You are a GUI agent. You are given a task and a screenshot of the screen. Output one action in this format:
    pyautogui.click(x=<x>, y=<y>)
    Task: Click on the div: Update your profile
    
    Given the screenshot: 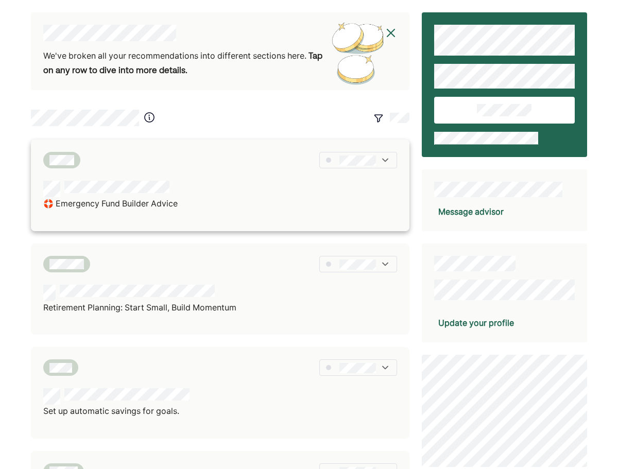 What is the action you would take?
    pyautogui.click(x=476, y=323)
    